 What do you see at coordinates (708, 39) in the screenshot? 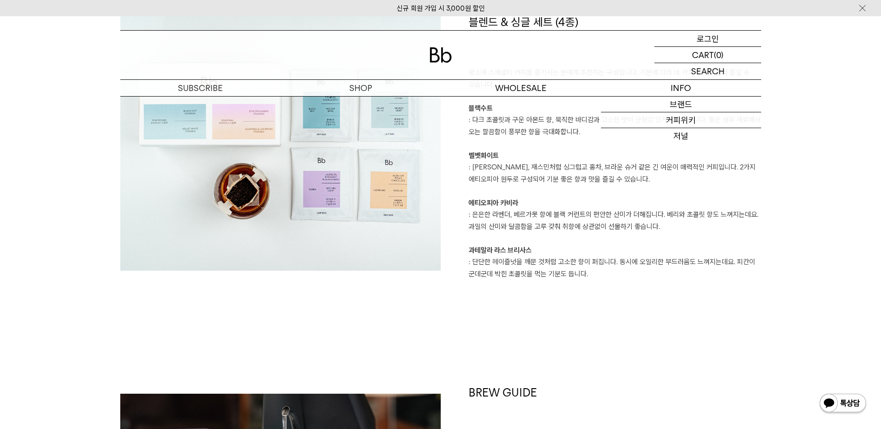
I see `a: 로그인` at bounding box center [708, 39].